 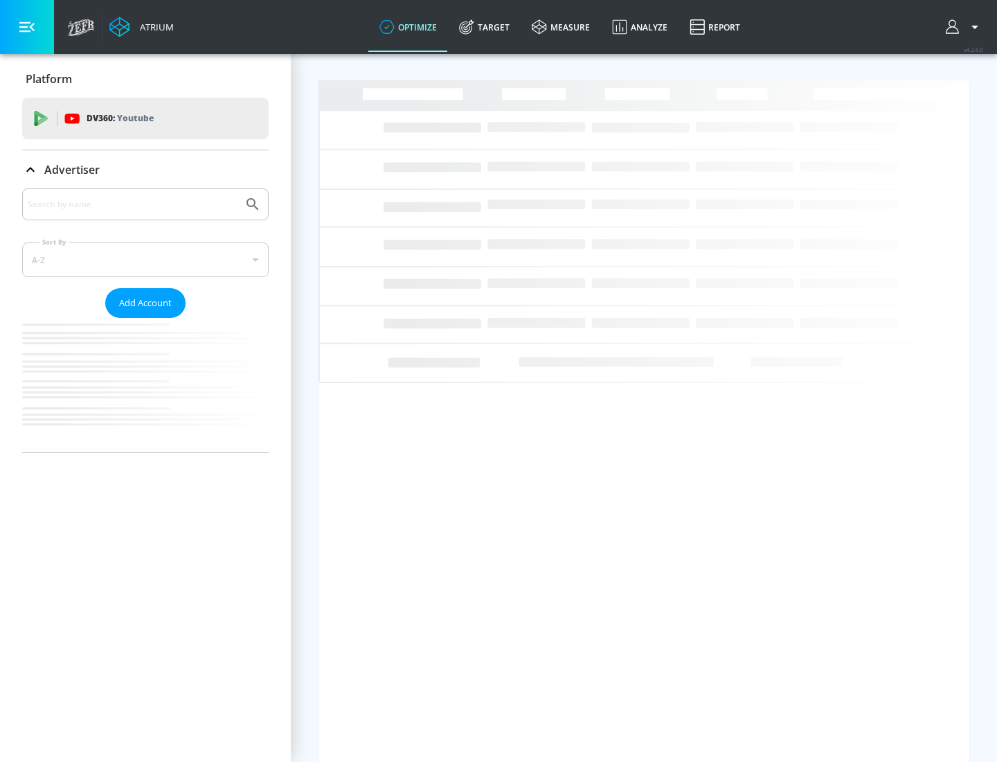 I want to click on a: Report, so click(x=715, y=27).